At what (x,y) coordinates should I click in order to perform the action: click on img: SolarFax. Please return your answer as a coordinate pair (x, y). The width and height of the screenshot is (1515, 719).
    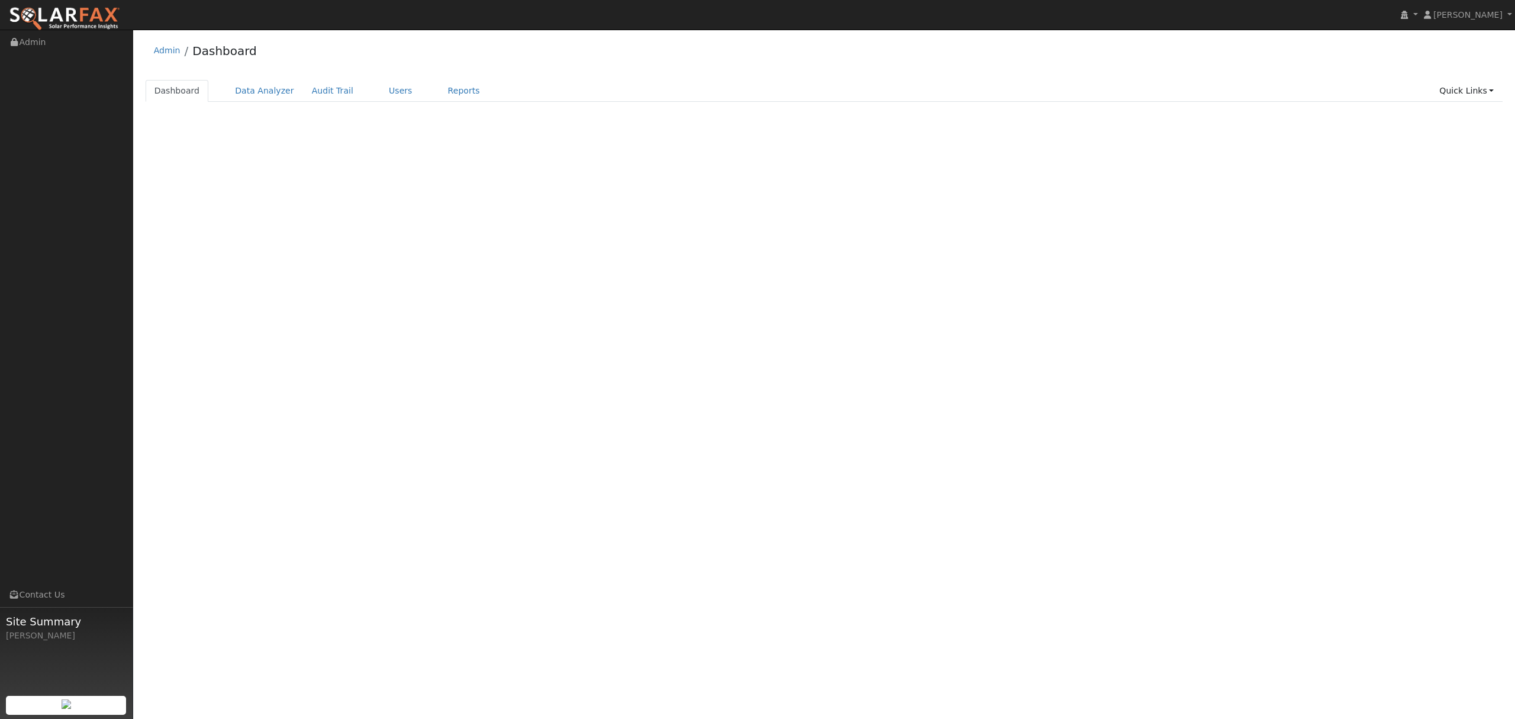
    Looking at the image, I should click on (65, 19).